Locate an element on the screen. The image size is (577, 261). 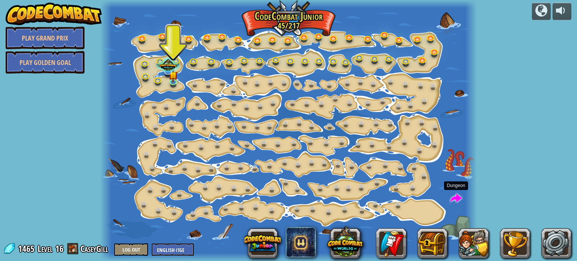
span: Level is located at coordinates (45, 248).